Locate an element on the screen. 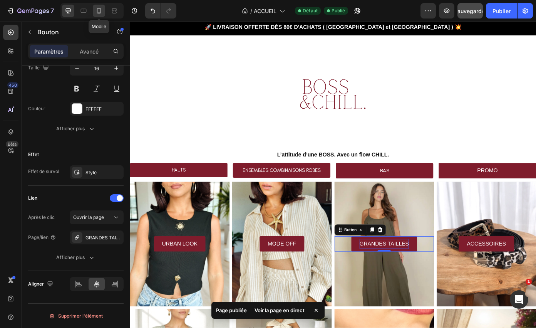 The width and height of the screenshot is (536, 328). font: 7 is located at coordinates (52, 11).